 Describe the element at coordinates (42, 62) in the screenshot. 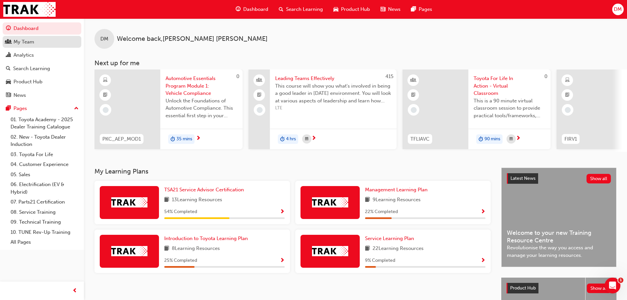

I see `button: DashboardMy TeamAnalyticsSearch LearningProduct HubNews` at that location.